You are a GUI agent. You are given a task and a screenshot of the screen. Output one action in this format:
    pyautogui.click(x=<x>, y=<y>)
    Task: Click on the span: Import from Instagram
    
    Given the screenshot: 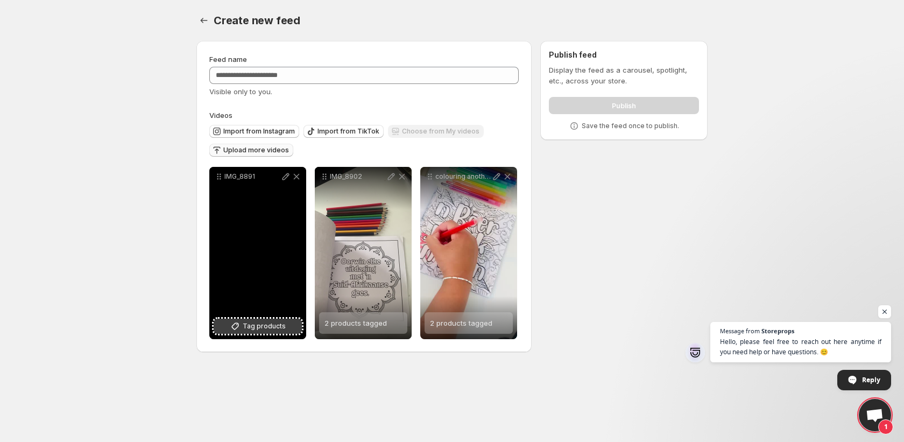 What is the action you would take?
    pyautogui.click(x=259, y=131)
    